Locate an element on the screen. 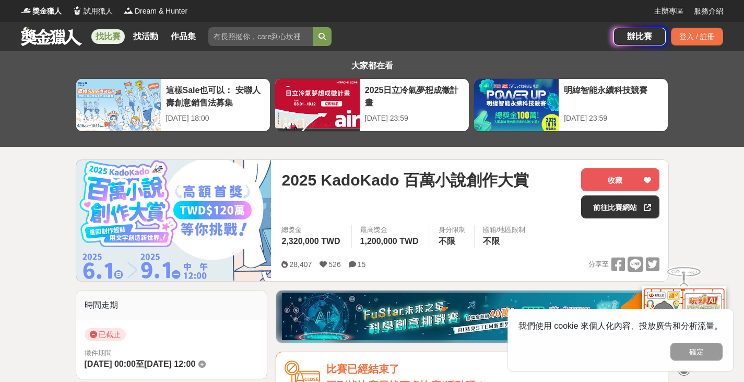  span: 526 is located at coordinates (334, 264).